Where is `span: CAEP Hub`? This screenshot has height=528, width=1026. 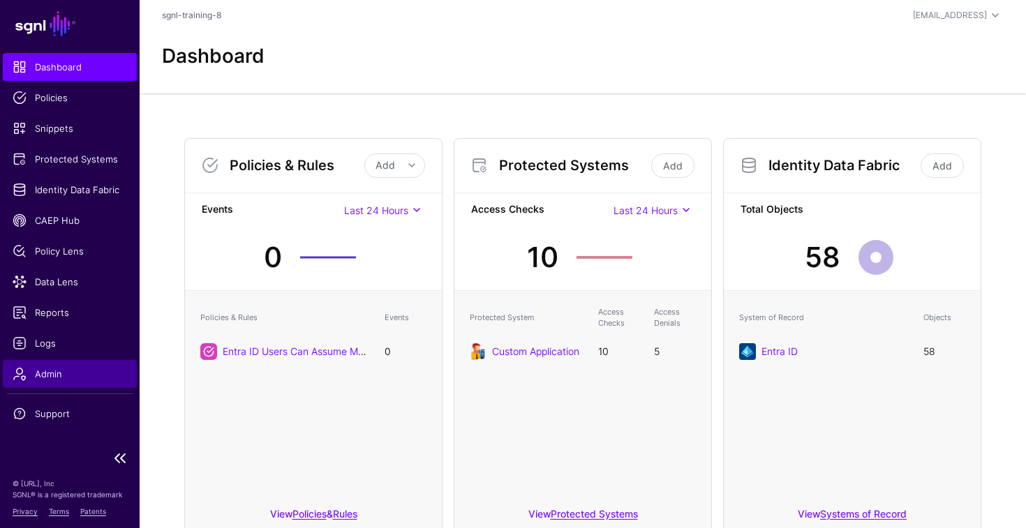 span: CAEP Hub is located at coordinates (70, 220).